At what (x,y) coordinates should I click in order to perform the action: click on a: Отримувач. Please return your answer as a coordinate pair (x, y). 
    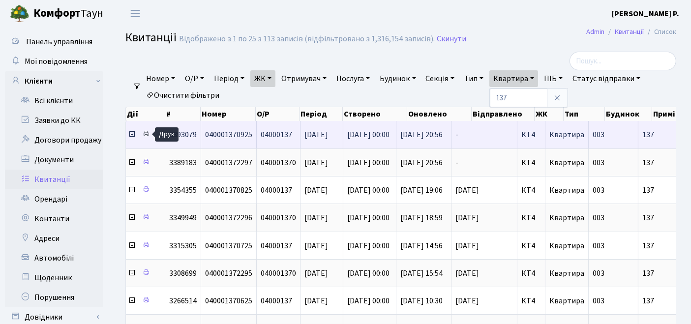
    Looking at the image, I should click on (304, 79).